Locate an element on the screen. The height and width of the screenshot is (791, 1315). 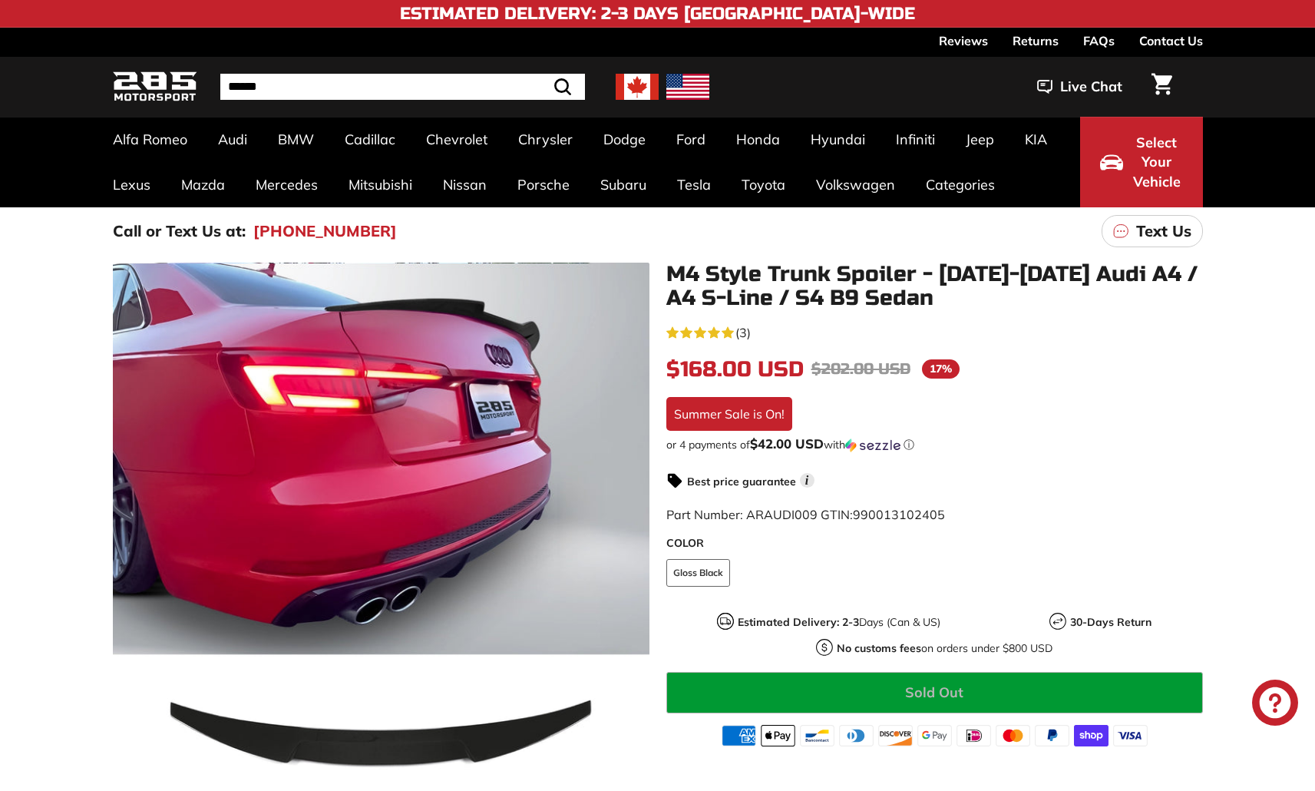
a: Chrysler is located at coordinates (545, 139).